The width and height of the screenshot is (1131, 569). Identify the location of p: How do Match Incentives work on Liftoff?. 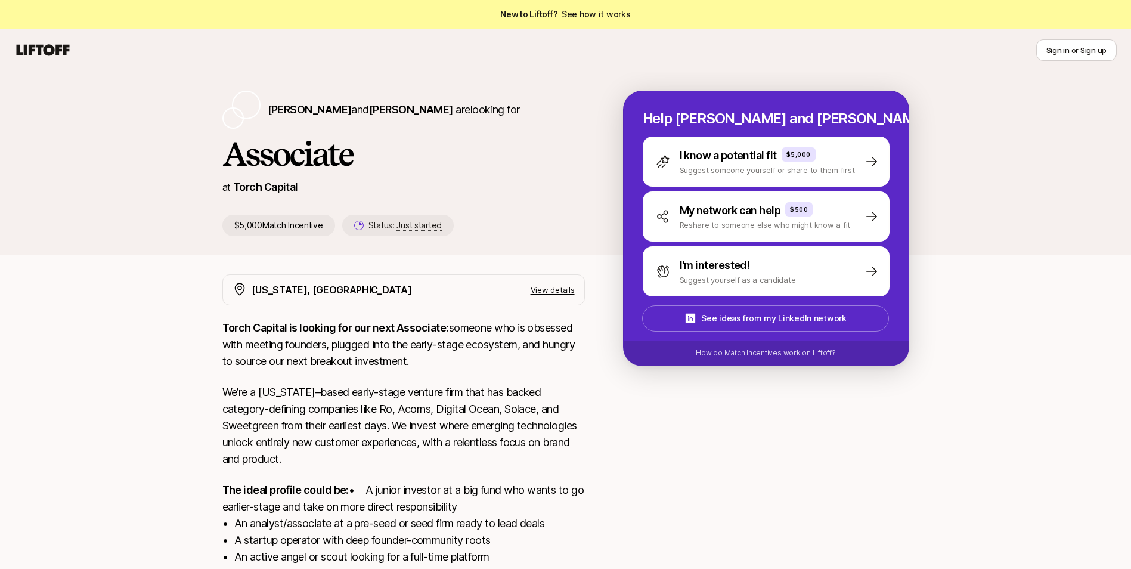
(766, 353).